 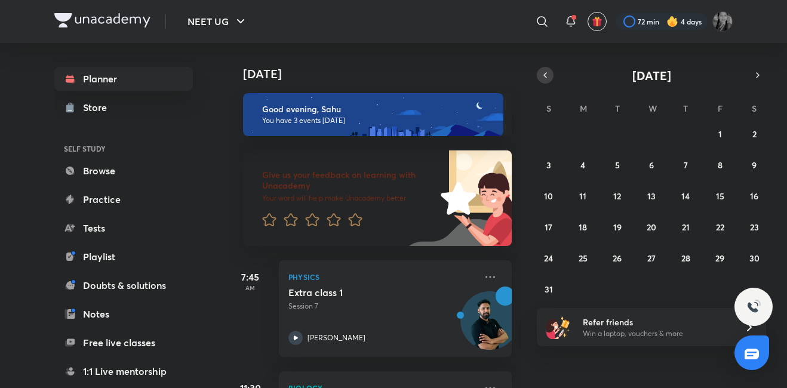 I want to click on h5: 7:45, so click(x=250, y=277).